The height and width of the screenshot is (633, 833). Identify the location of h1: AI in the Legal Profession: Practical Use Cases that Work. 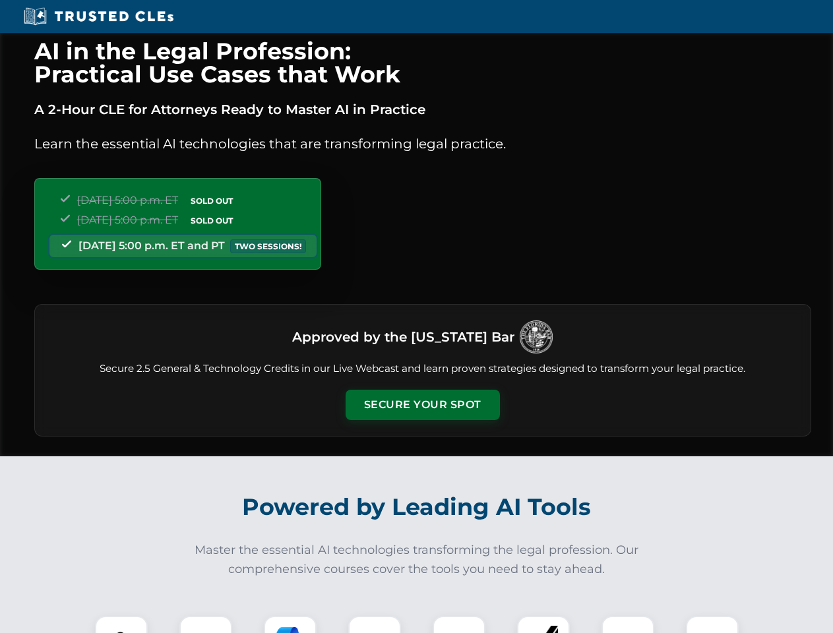
(423, 63).